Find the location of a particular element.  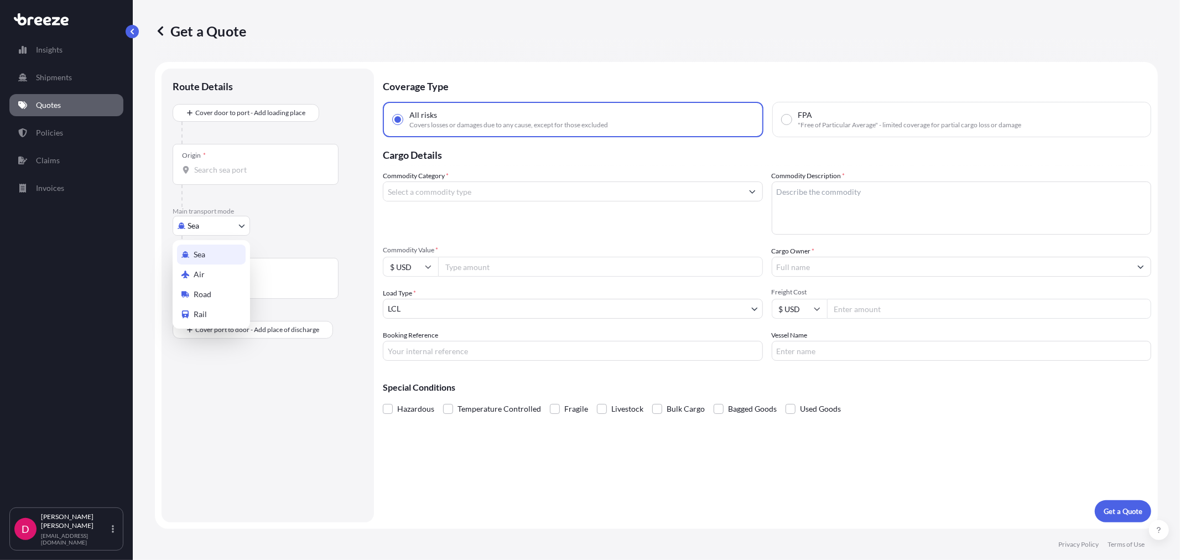

p: Get a Quote is located at coordinates (200, 31).